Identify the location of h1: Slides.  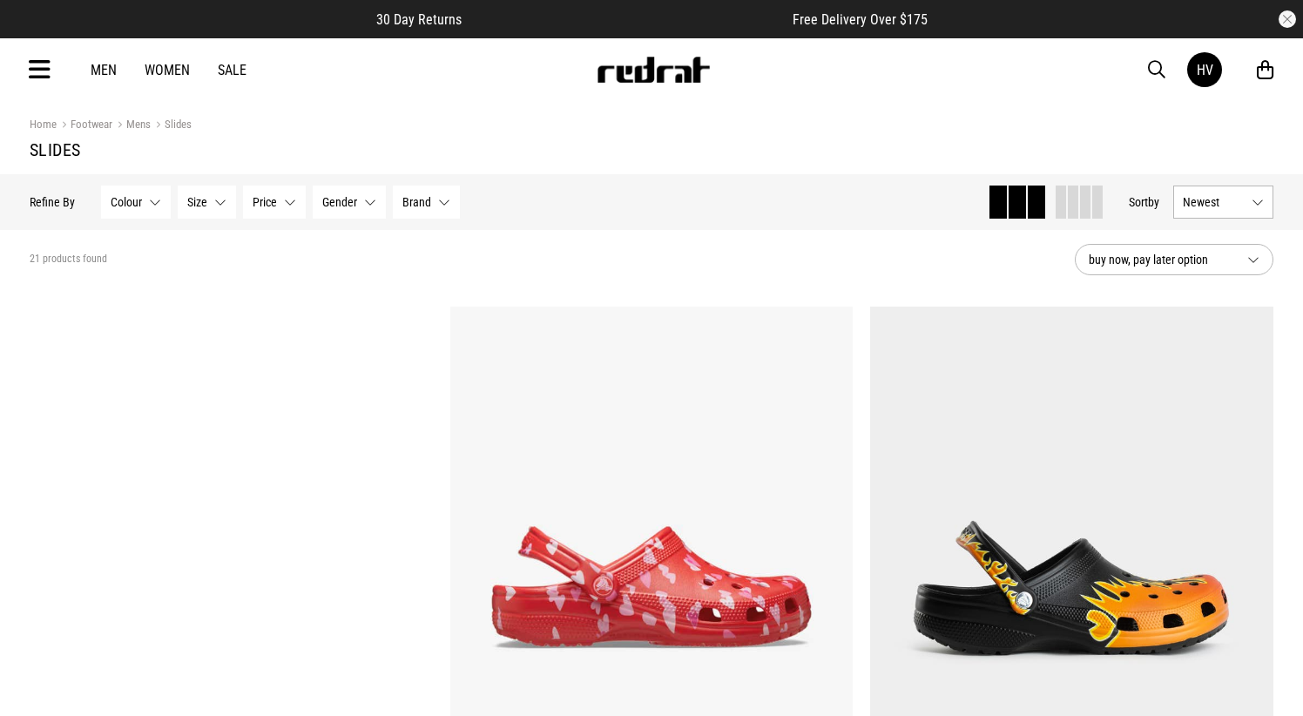
(652, 150).